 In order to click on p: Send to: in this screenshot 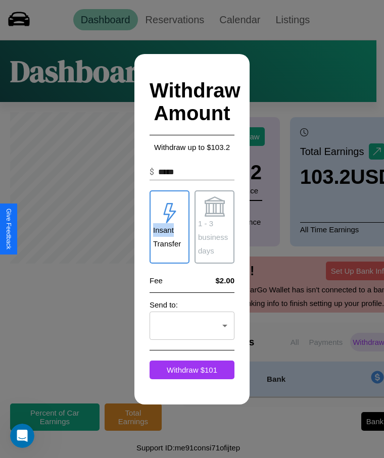, I will do `click(192, 305)`.